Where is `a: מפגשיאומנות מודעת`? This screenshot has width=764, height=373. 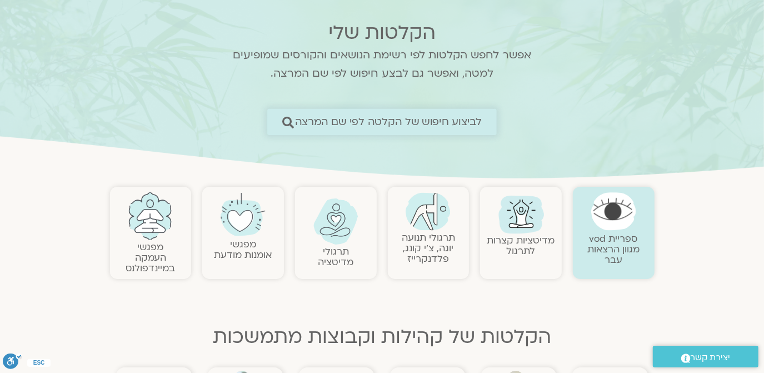 a: מפגשיאומנות מודעת is located at coordinates (243, 249).